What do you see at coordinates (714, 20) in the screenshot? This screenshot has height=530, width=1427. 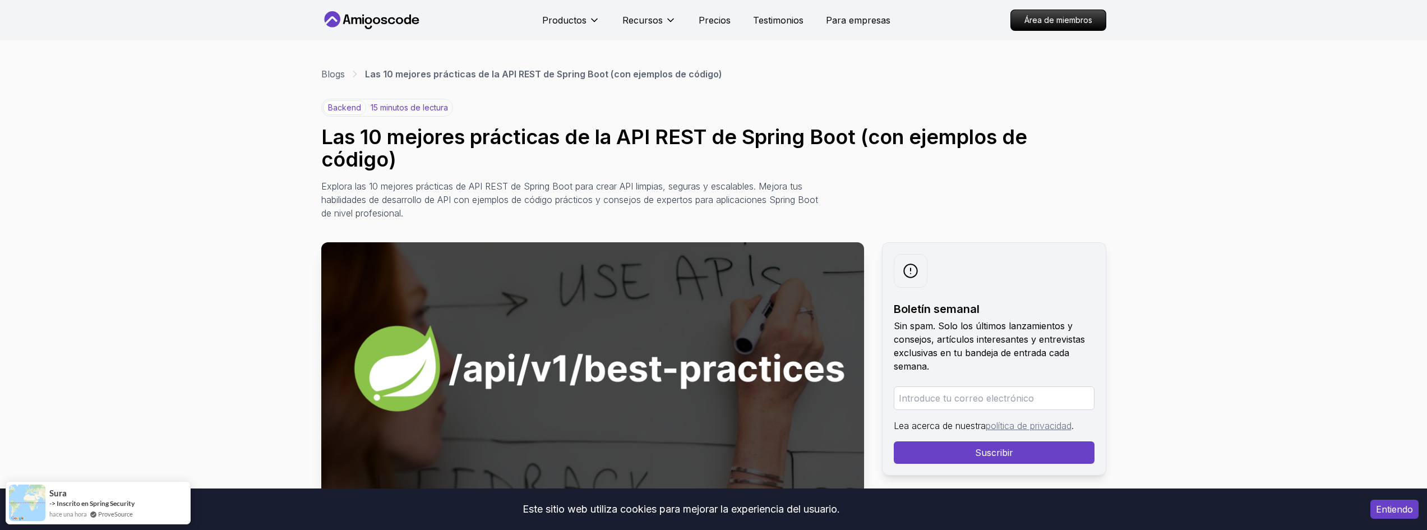 I see `a: Precios` at bounding box center [714, 20].